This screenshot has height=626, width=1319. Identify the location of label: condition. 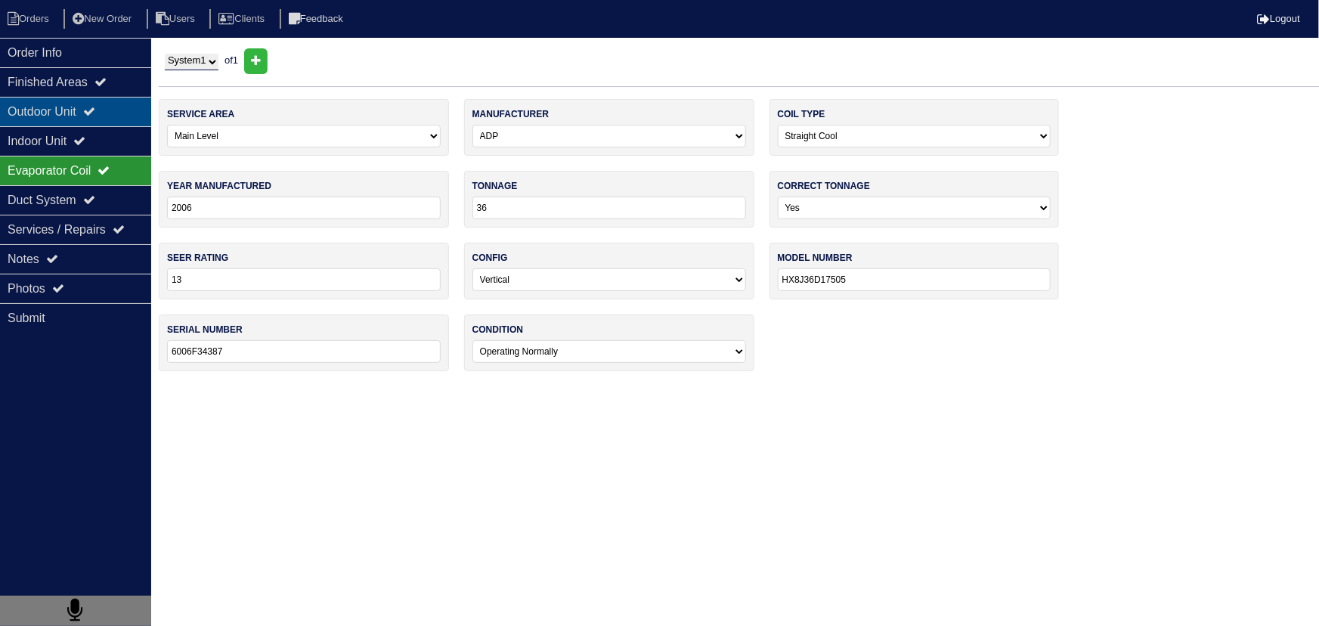
(497, 329).